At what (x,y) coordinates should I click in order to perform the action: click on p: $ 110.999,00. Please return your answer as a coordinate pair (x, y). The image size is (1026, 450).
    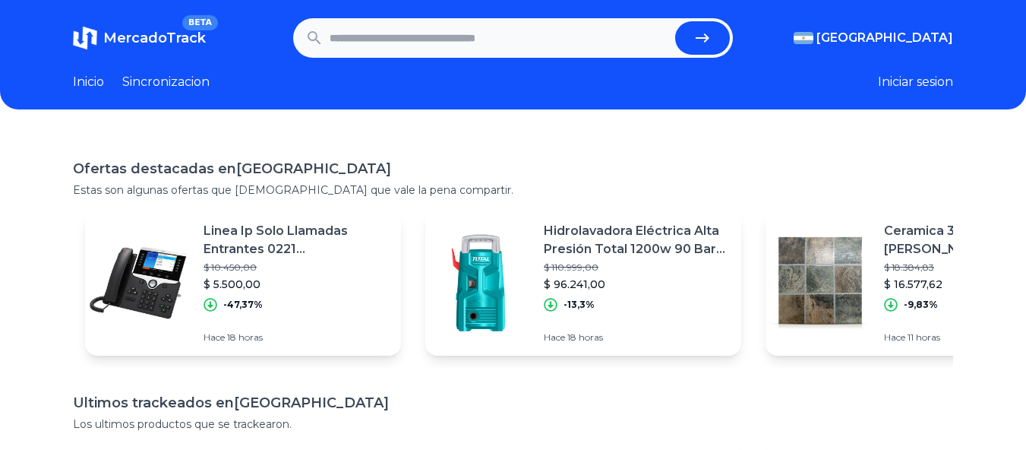
    Looking at the image, I should click on (636, 267).